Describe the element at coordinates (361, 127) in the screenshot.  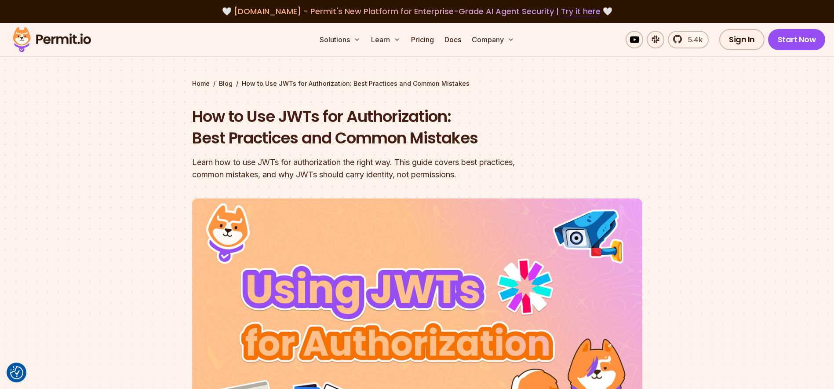
I see `h1: How to Use JWTs for Authorization: Best Practices and Common Mistakes` at that location.